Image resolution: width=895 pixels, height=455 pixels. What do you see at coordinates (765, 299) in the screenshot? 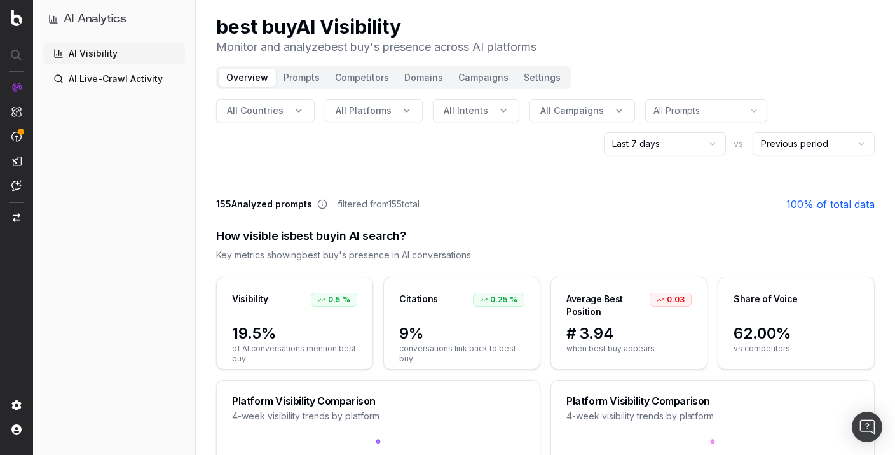
I see `div: Share of Voice` at bounding box center [765, 299].